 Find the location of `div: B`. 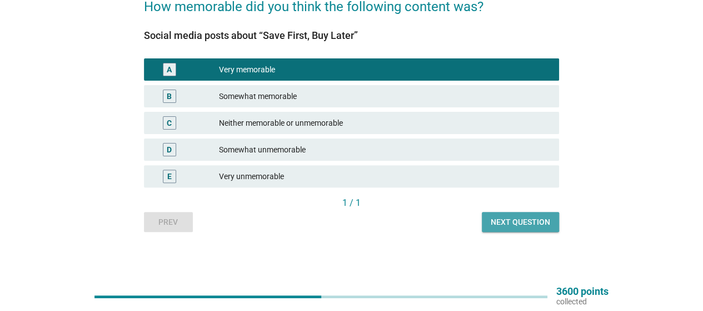

div: B is located at coordinates (169, 96).